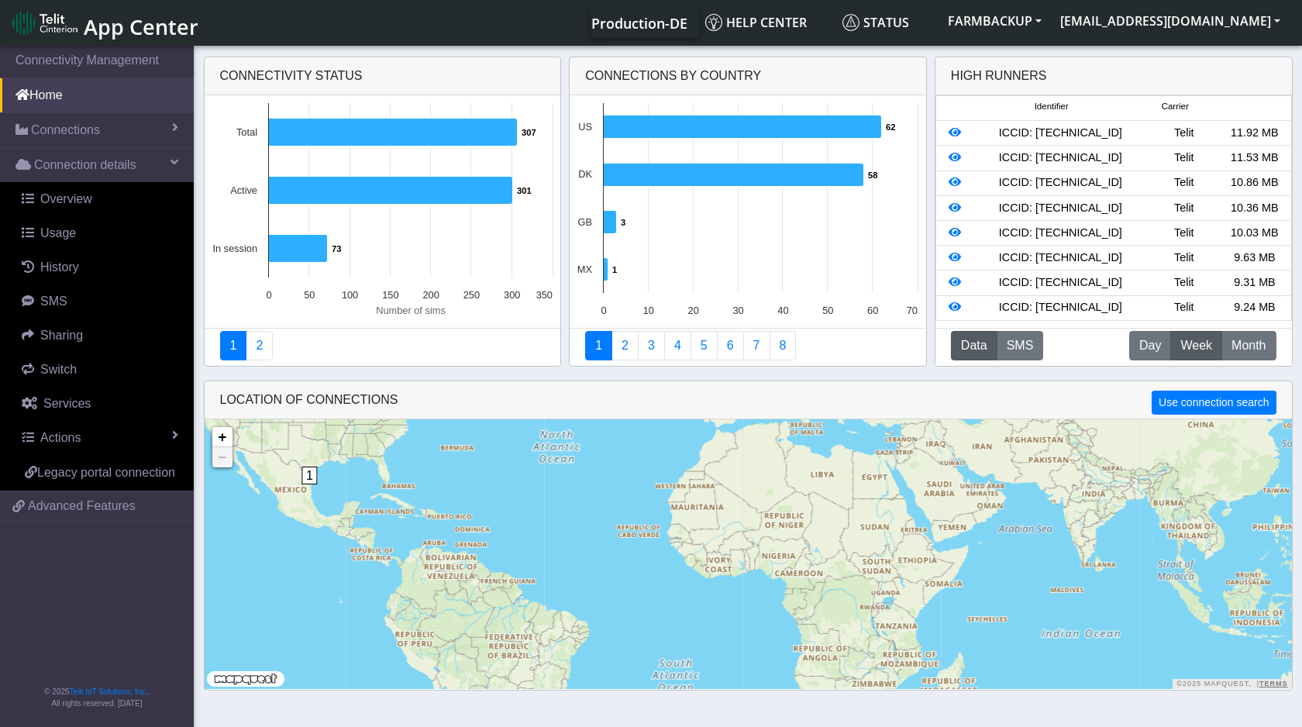 The image size is (1302, 727). Describe the element at coordinates (730, 346) in the screenshot. I see `a: 14 Days Trend` at that location.